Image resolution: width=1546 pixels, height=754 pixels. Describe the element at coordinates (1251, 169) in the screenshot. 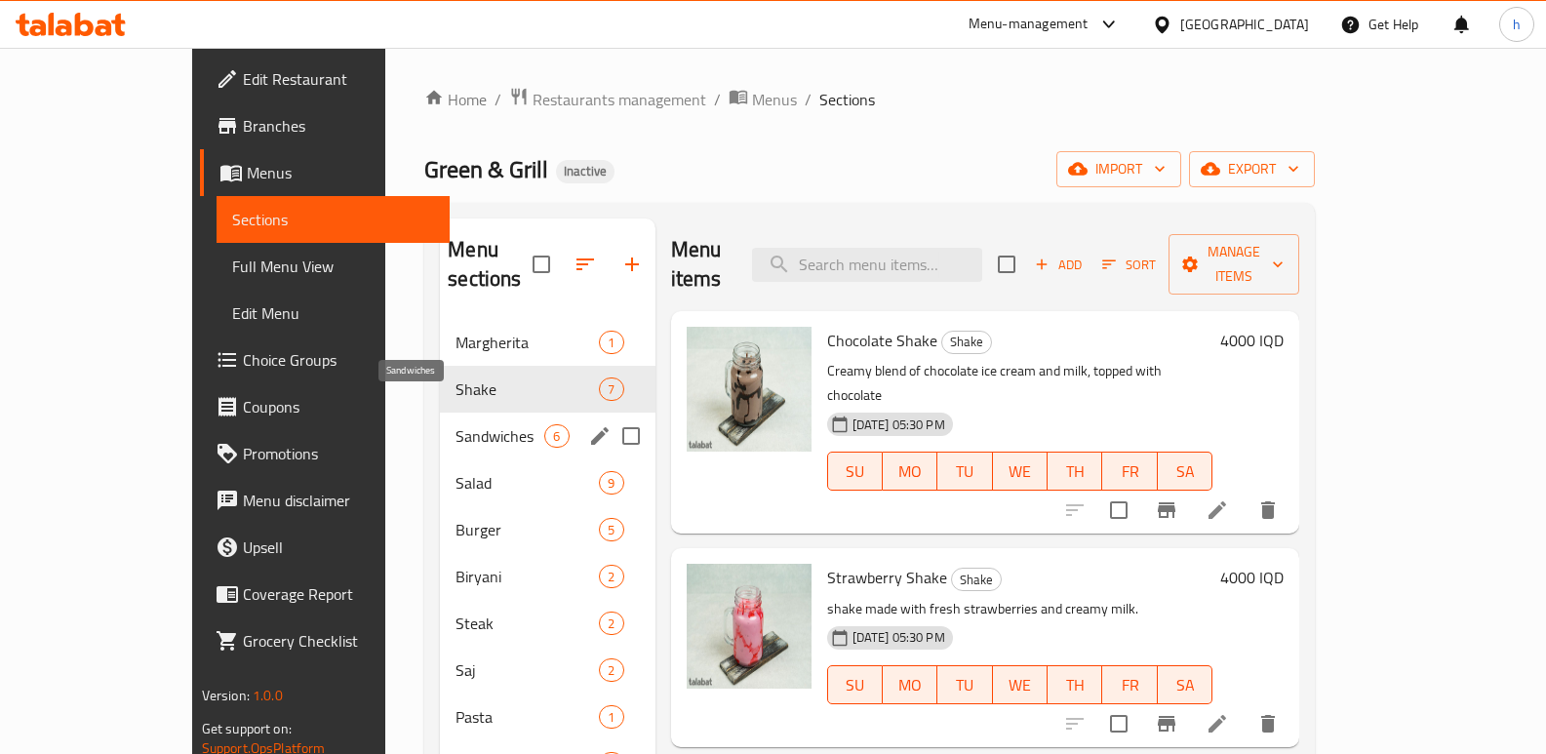

I see `button: export` at that location.